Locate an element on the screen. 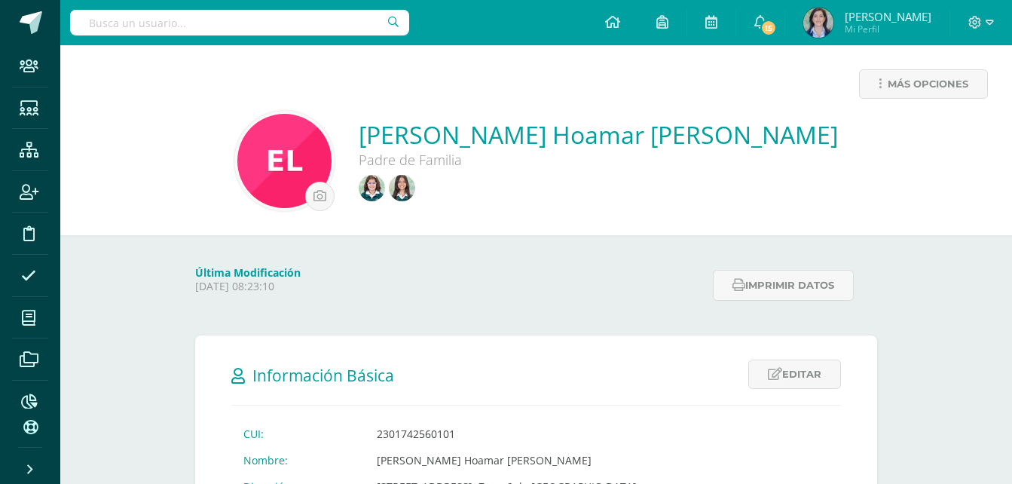 This screenshot has height=484, width=1012. span: 15 is located at coordinates (769, 28).